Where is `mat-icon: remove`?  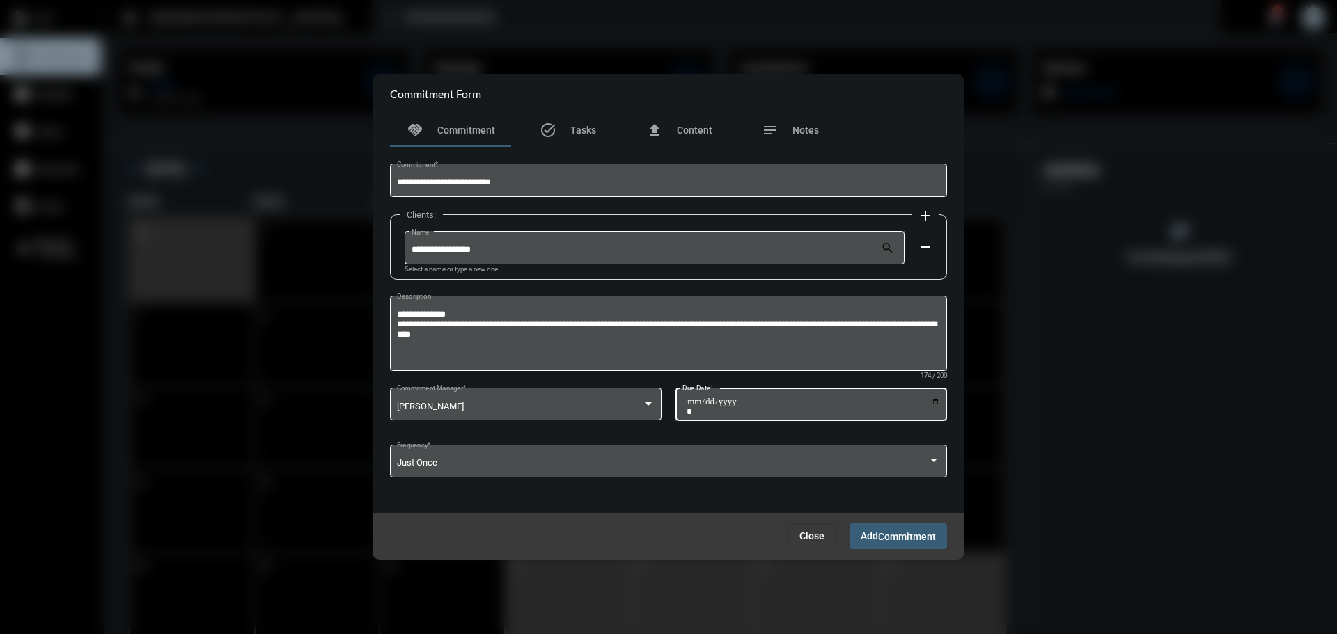 mat-icon: remove is located at coordinates (925, 247).